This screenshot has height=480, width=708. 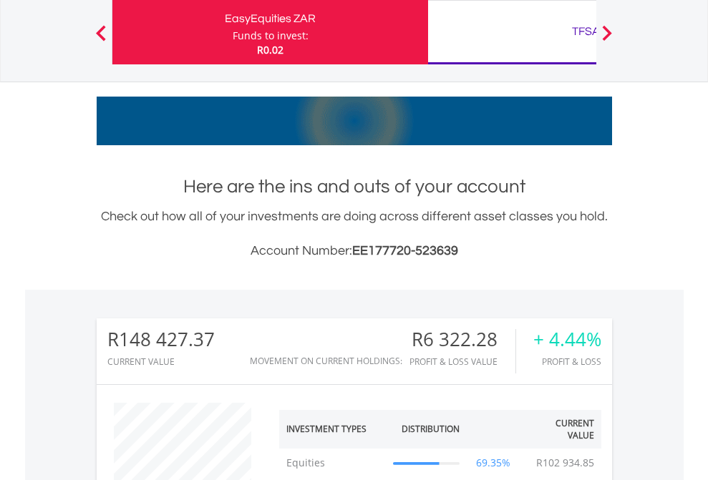 I want to click on div: + 4.44%, so click(x=567, y=339).